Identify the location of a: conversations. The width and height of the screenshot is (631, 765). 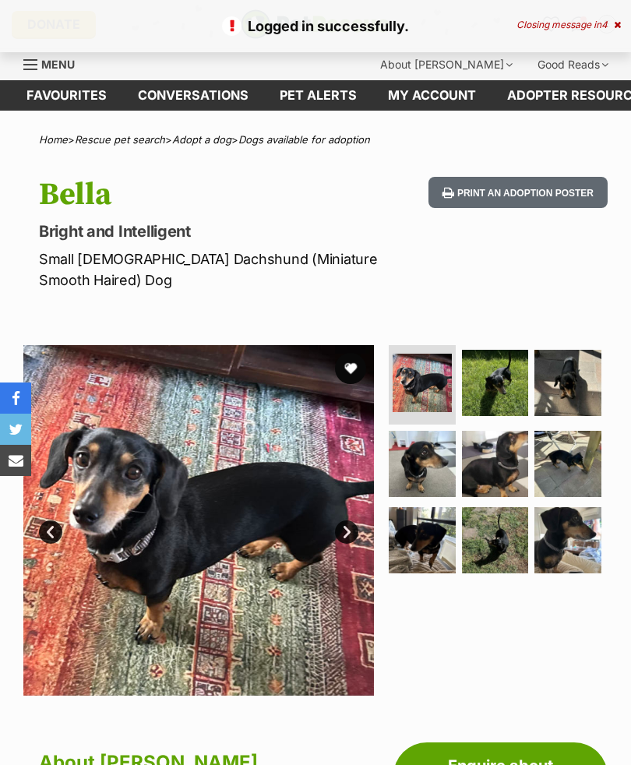
(193, 95).